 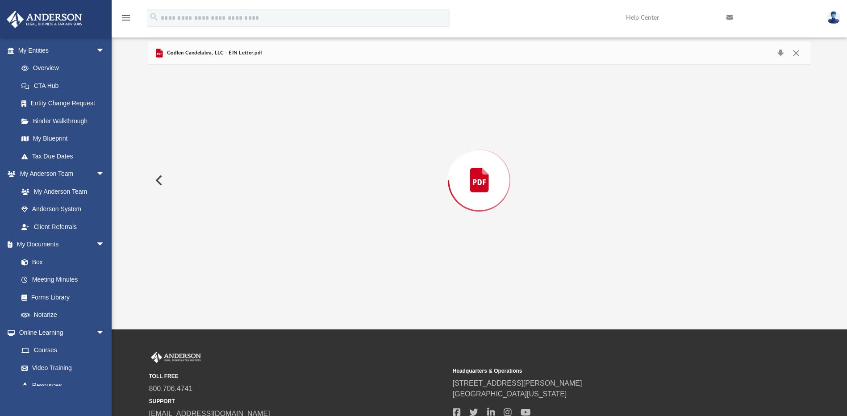 What do you see at coordinates (60, 174) in the screenshot?
I see `a: My Anderson Teamarrow_drop_down` at bounding box center [60, 174].